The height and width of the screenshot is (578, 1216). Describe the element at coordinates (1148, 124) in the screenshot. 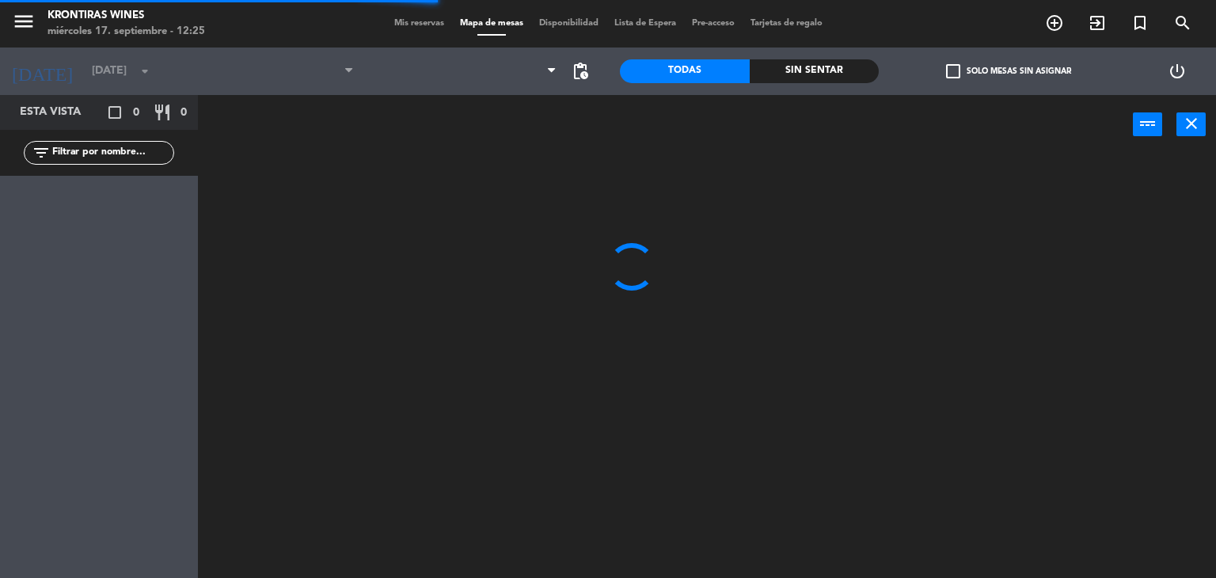

I see `button: power_input` at that location.